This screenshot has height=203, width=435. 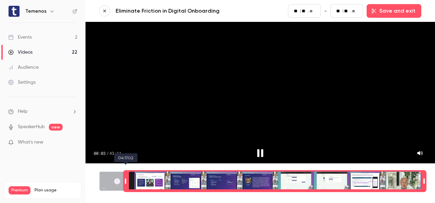 What do you see at coordinates (126, 181) in the screenshot?
I see `div: Time range seconds start time` at bounding box center [126, 181].